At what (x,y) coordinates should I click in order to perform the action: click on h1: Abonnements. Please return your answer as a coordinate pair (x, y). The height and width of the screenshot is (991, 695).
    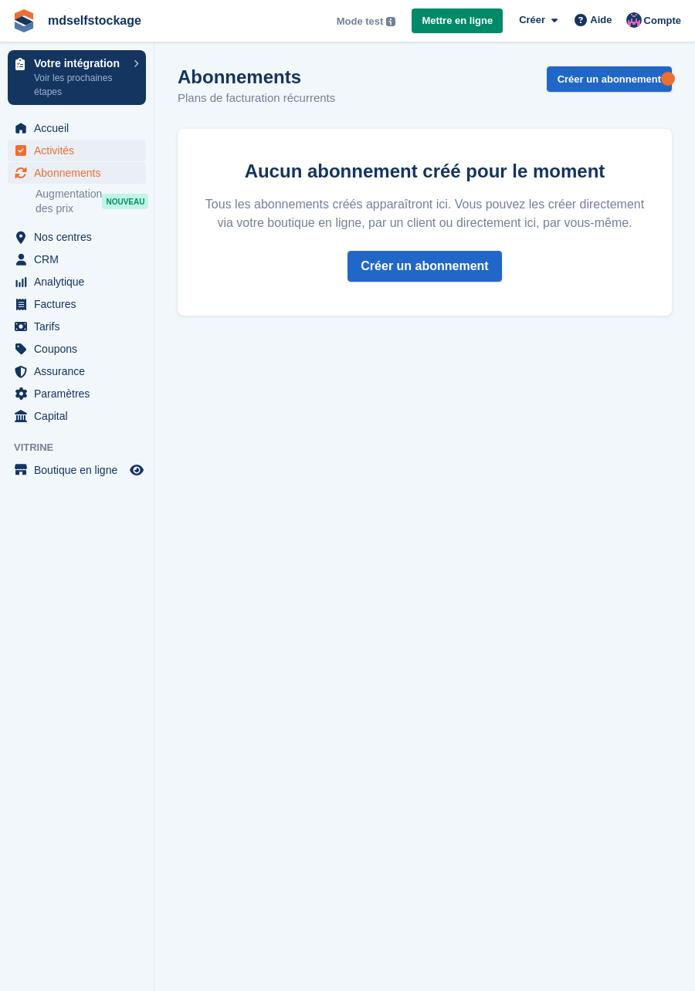
    Looking at the image, I should click on (256, 76).